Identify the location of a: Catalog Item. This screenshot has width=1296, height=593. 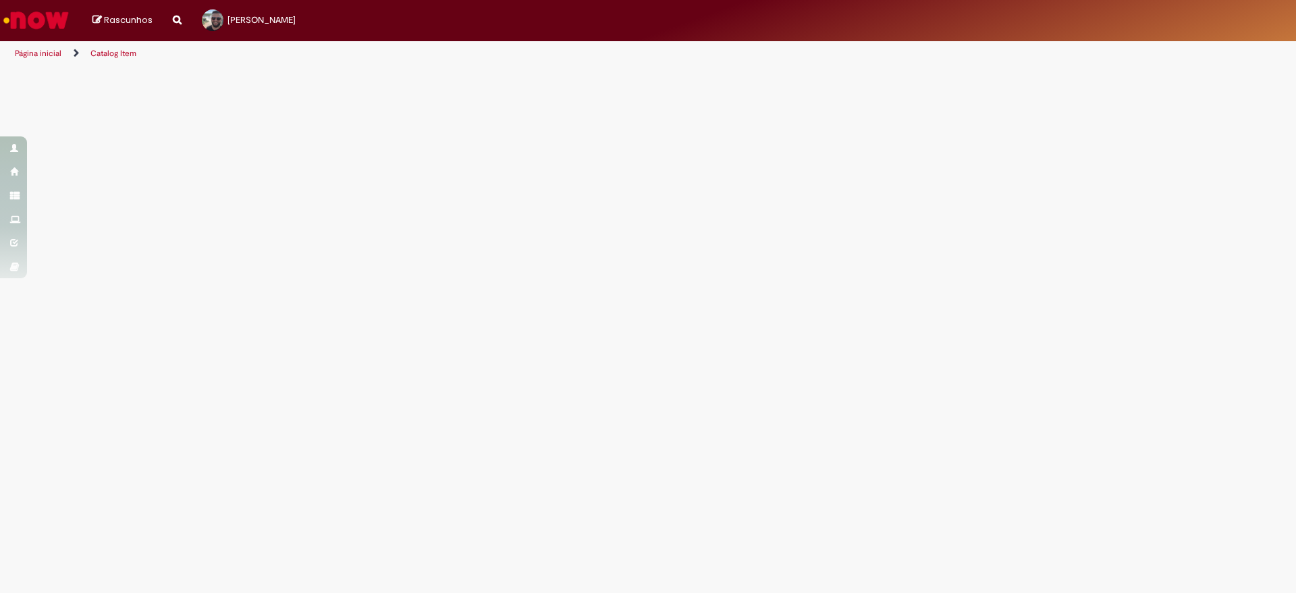
(113, 53).